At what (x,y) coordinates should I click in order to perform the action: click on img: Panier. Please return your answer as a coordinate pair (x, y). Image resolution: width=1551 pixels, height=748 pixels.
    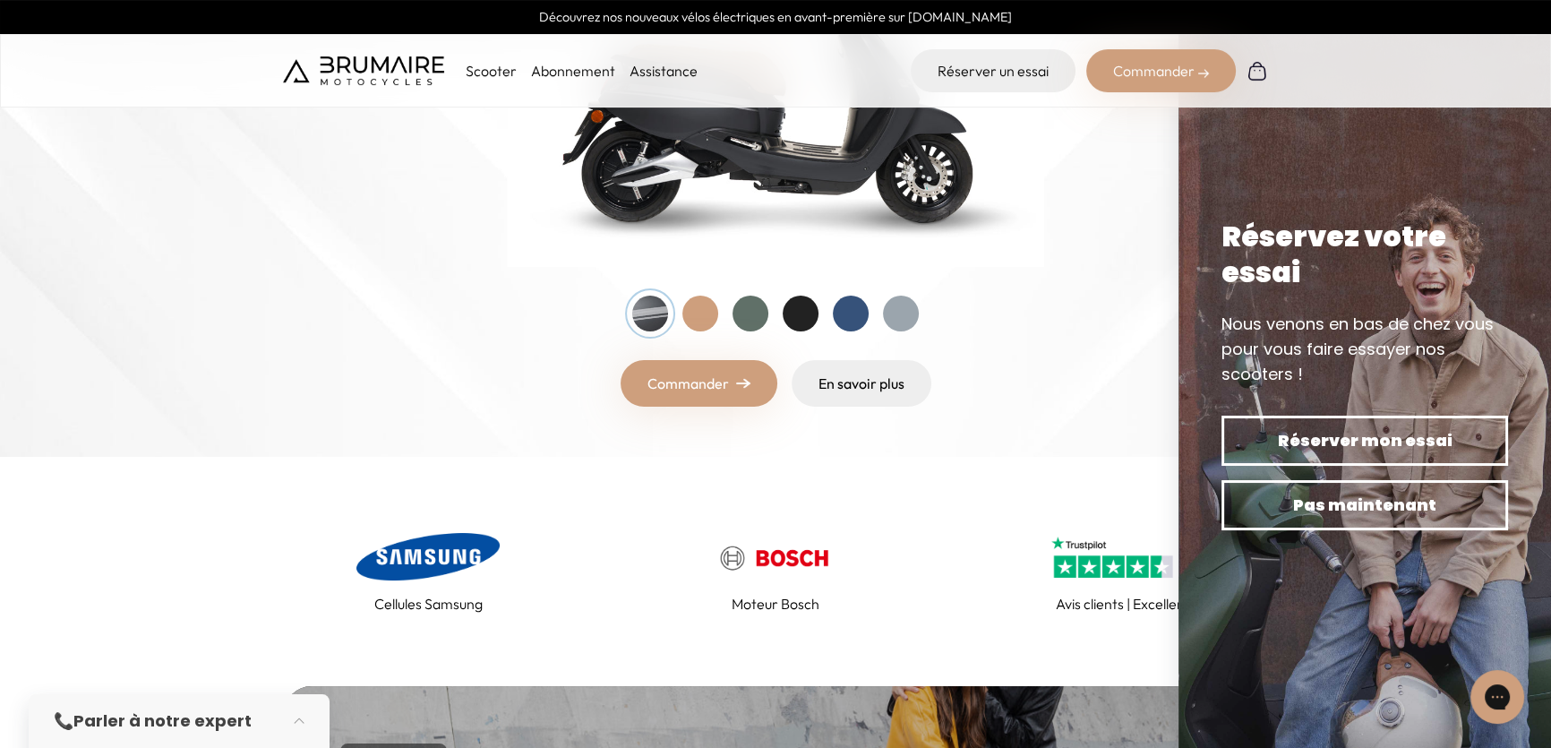
    Looking at the image, I should click on (1257, 71).